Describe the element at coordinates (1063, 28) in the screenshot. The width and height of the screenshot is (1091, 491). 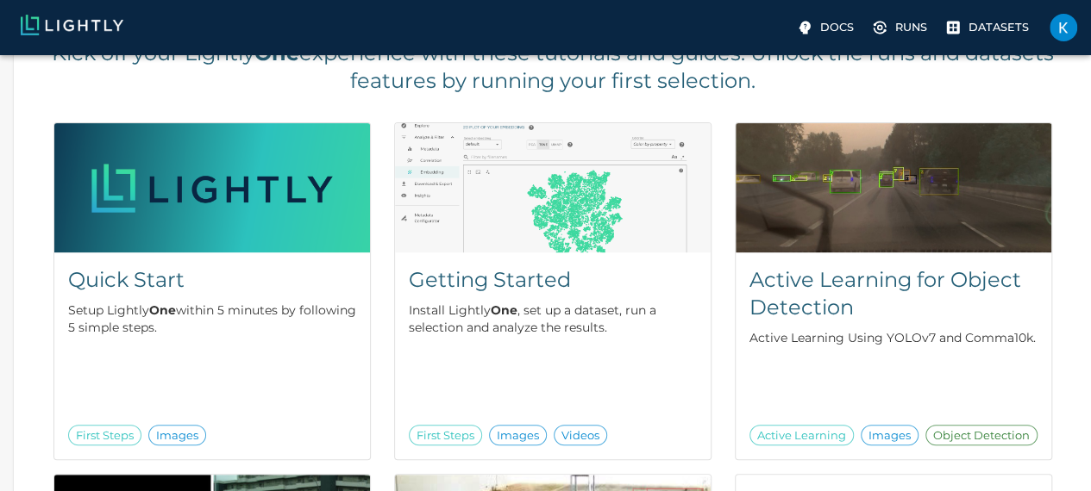
I see `label: Kasz Syah` at that location.